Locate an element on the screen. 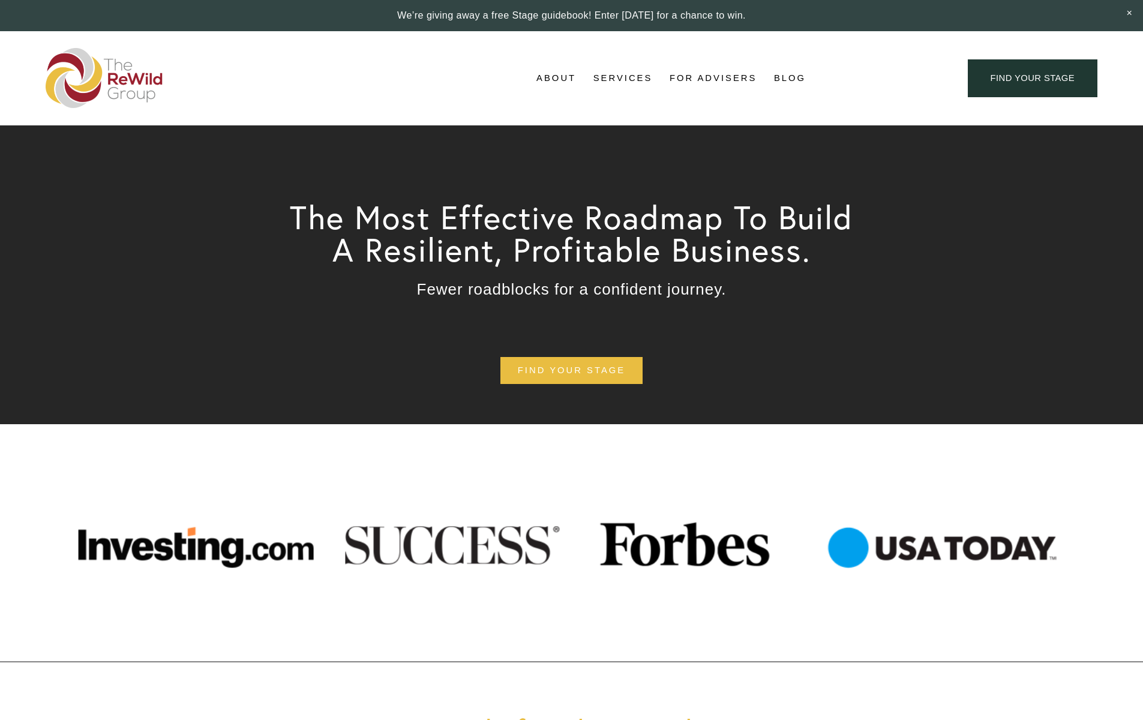 Image resolution: width=1143 pixels, height=720 pixels. img: The ReWild Group is located at coordinates (104, 78).